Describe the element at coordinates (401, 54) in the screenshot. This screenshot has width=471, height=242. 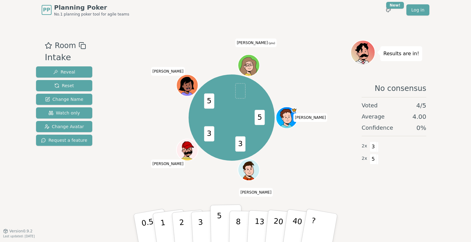
I see `p: Results are in!` at that location.